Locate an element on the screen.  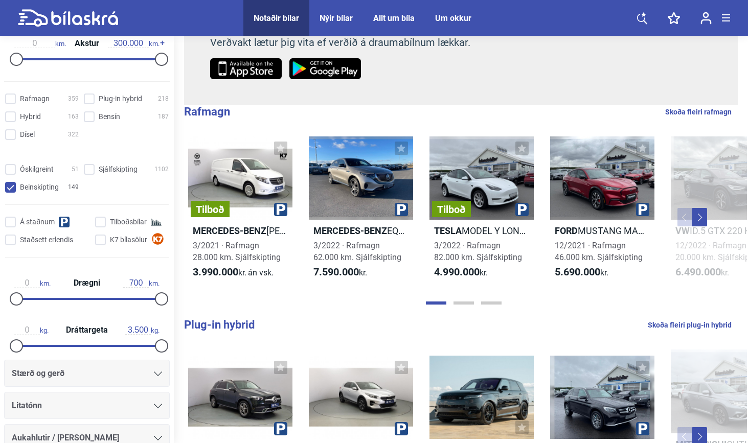
span: Beinskipting is located at coordinates (39, 187).